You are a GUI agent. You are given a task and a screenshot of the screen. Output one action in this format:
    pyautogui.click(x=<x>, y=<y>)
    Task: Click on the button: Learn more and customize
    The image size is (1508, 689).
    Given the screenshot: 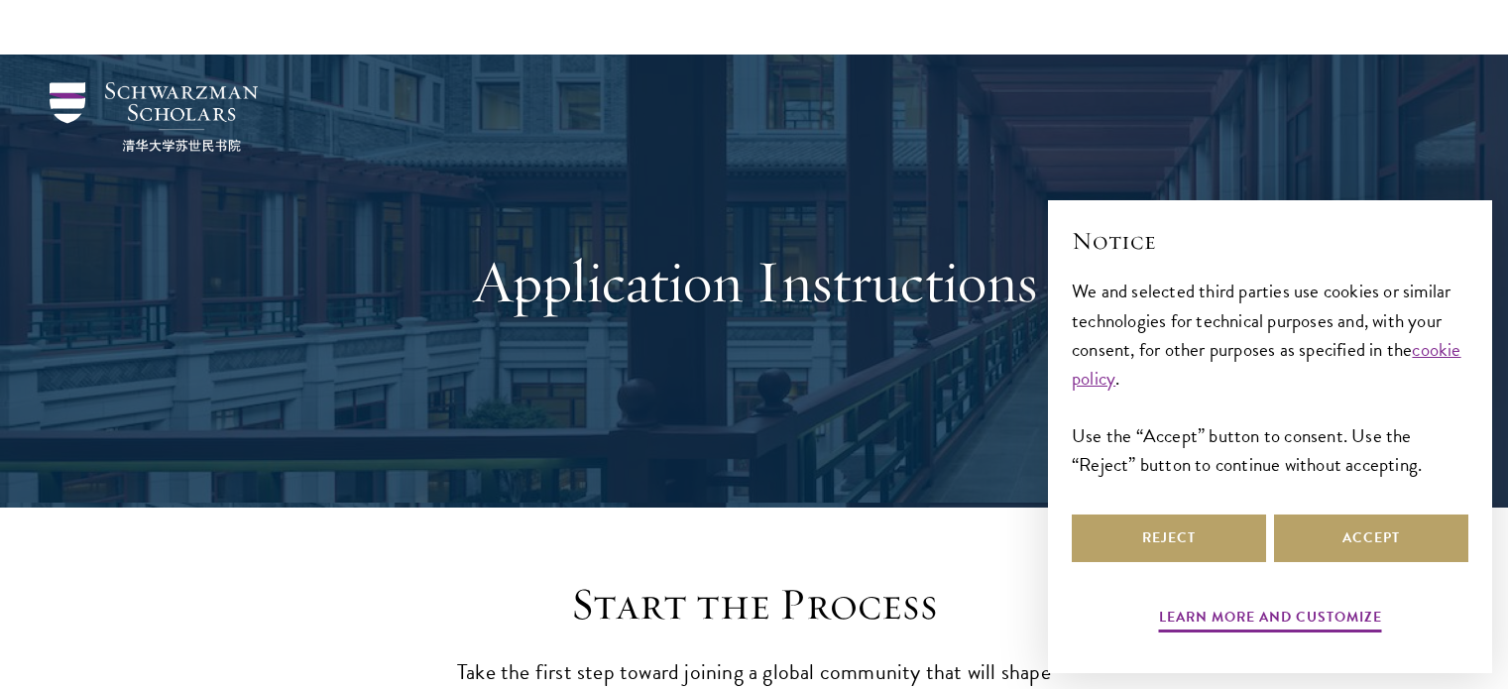 What is the action you would take?
    pyautogui.click(x=1270, y=620)
    